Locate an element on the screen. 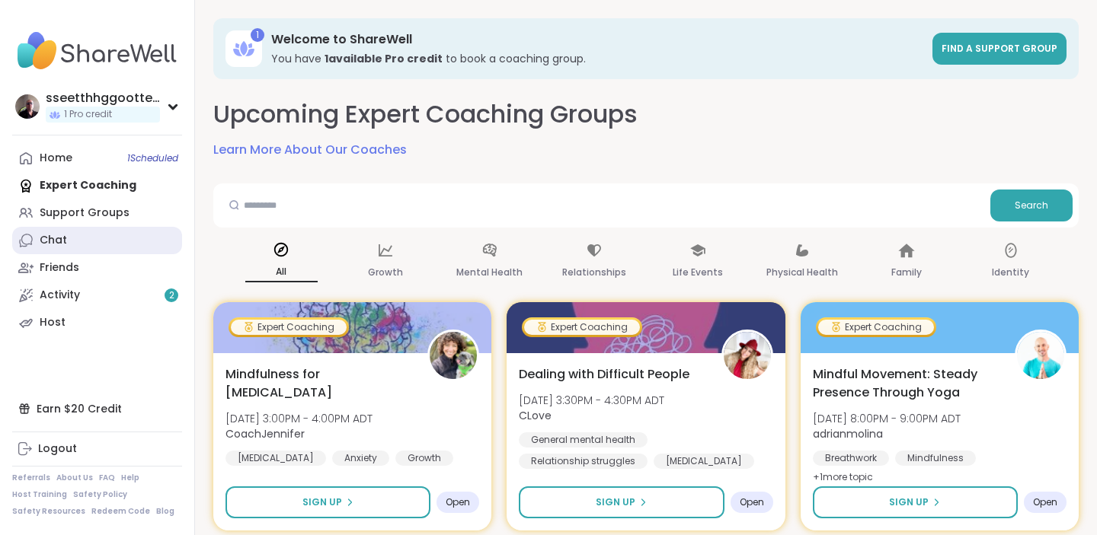  b: adrianmolina is located at coordinates (848, 434).